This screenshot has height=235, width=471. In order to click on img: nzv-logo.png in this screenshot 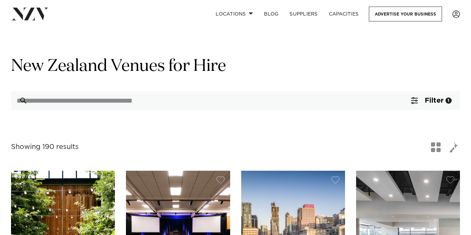, I will do `click(30, 14)`.